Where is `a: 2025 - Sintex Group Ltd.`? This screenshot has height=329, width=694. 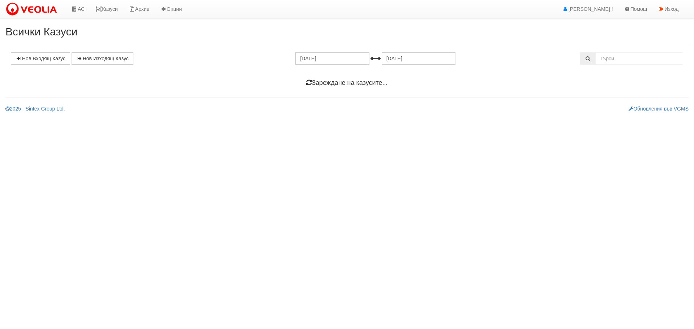
a: 2025 - Sintex Group Ltd. is located at coordinates (35, 109).